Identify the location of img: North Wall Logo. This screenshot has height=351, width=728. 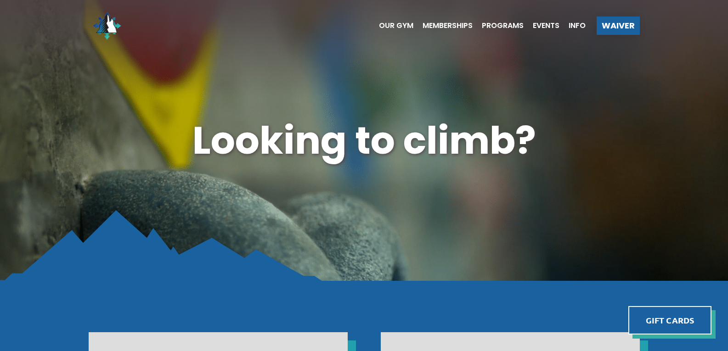
(107, 26).